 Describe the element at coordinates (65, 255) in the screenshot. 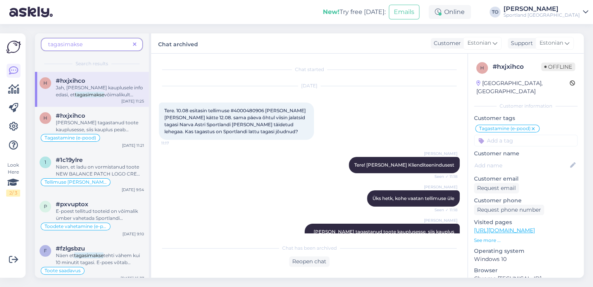

I see `span: Näen et` at that location.